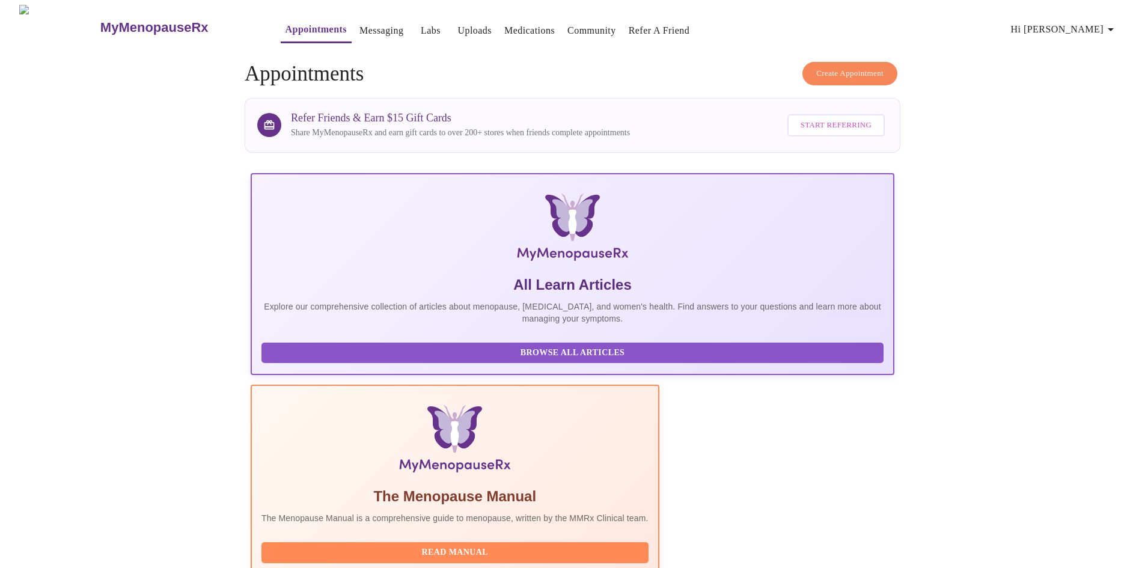 This screenshot has width=1145, height=568. What do you see at coordinates (836, 125) in the screenshot?
I see `button: Start Referring` at bounding box center [836, 125].